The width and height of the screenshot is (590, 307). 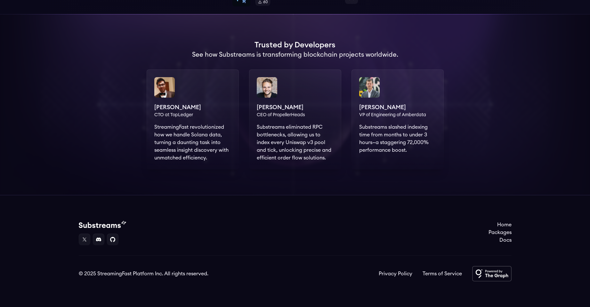 I want to click on div: © 2025 StreamingFast Platform Inc. All rights reserved., so click(x=143, y=274).